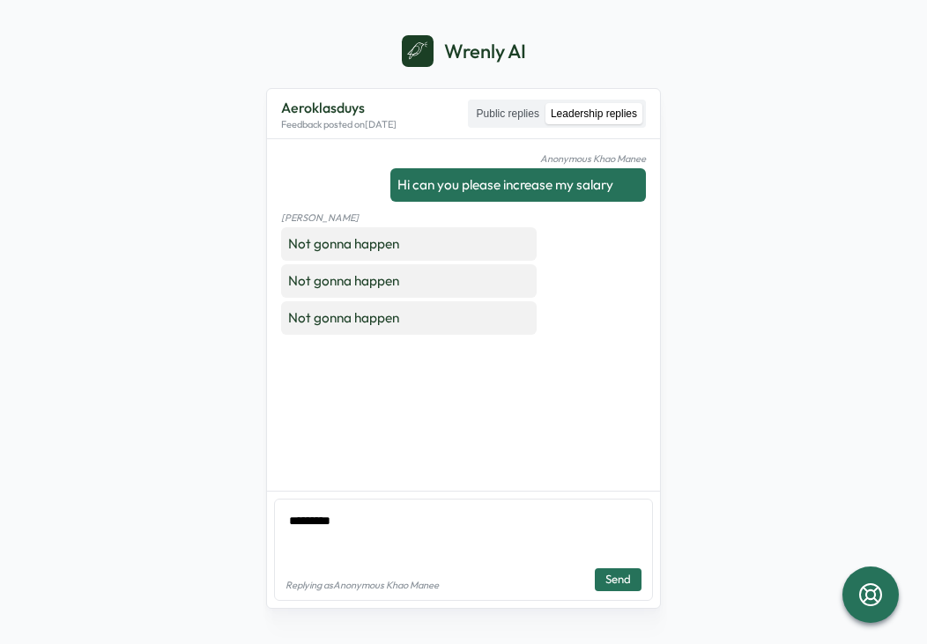 The height and width of the screenshot is (644, 927). What do you see at coordinates (338, 107) in the screenshot?
I see `p: Aeroklasduys` at bounding box center [338, 107].